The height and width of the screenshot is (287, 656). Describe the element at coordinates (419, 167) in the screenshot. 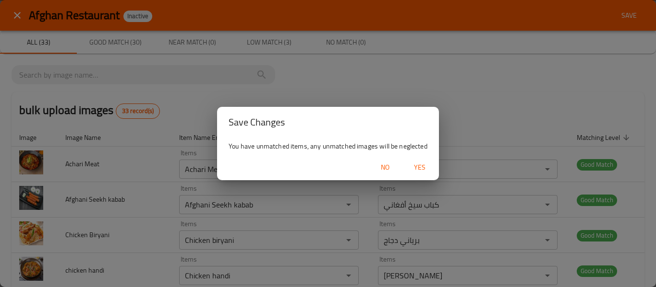

I see `span: Yes` at that location.